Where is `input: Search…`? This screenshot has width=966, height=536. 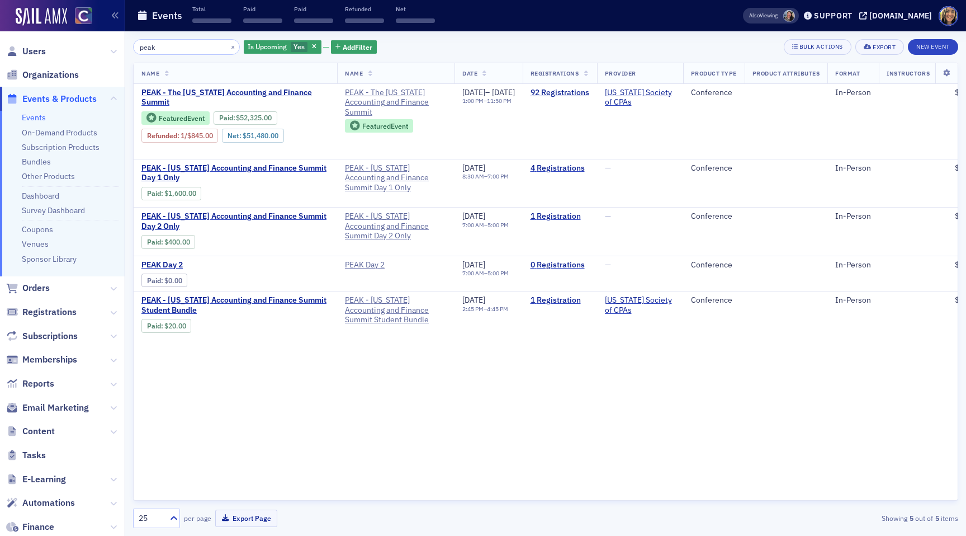
input: Search… is located at coordinates (186, 47).